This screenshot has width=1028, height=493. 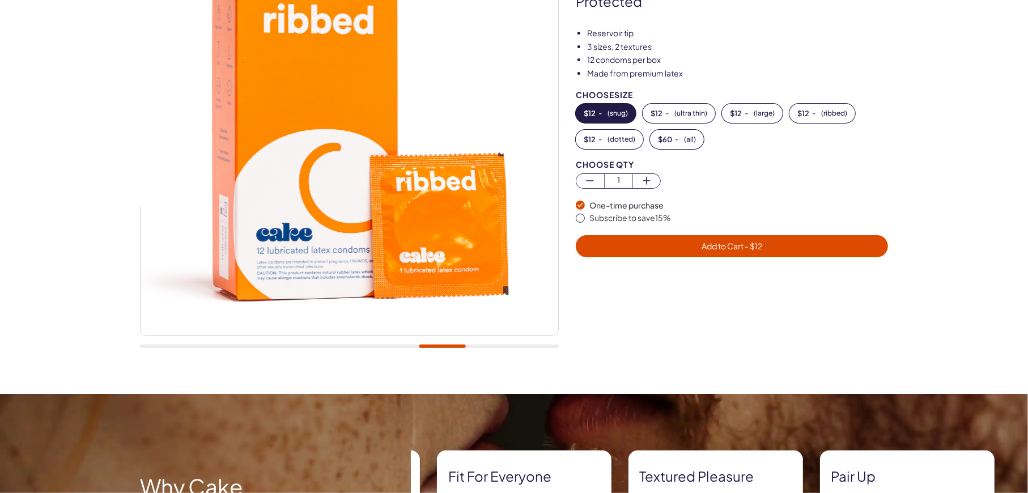 What do you see at coordinates (737, 74) in the screenshot?
I see `li: Made from premium latex` at bounding box center [737, 74].